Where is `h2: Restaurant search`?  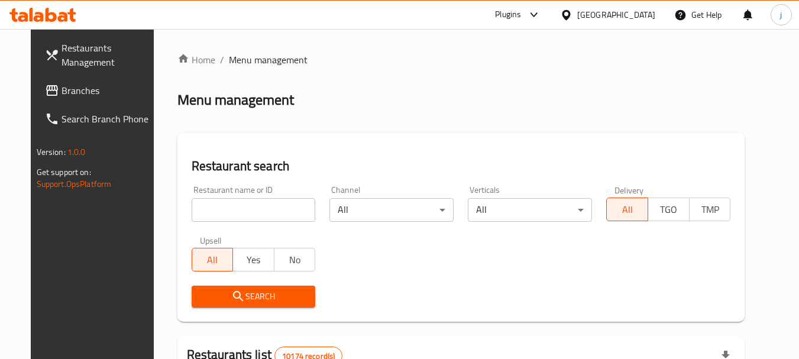
h2: Restaurant search is located at coordinates (461, 166).